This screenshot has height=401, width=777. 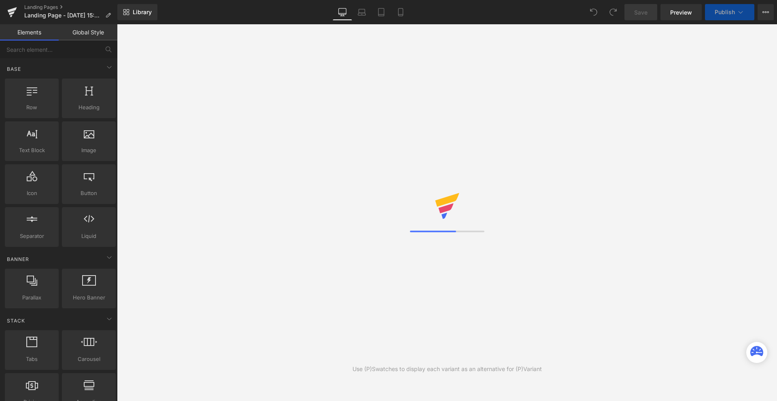 I want to click on span: Icon, so click(x=32, y=193).